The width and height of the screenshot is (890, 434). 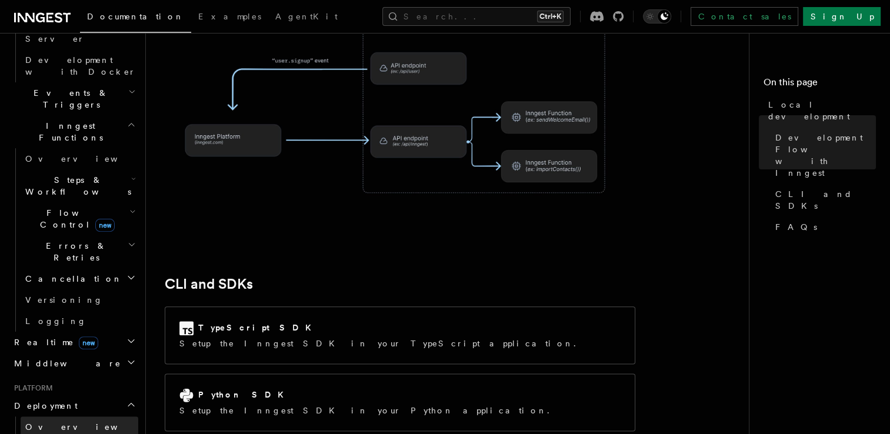 What do you see at coordinates (68, 132) in the screenshot?
I see `span: Inngest Functions` at bounding box center [68, 132].